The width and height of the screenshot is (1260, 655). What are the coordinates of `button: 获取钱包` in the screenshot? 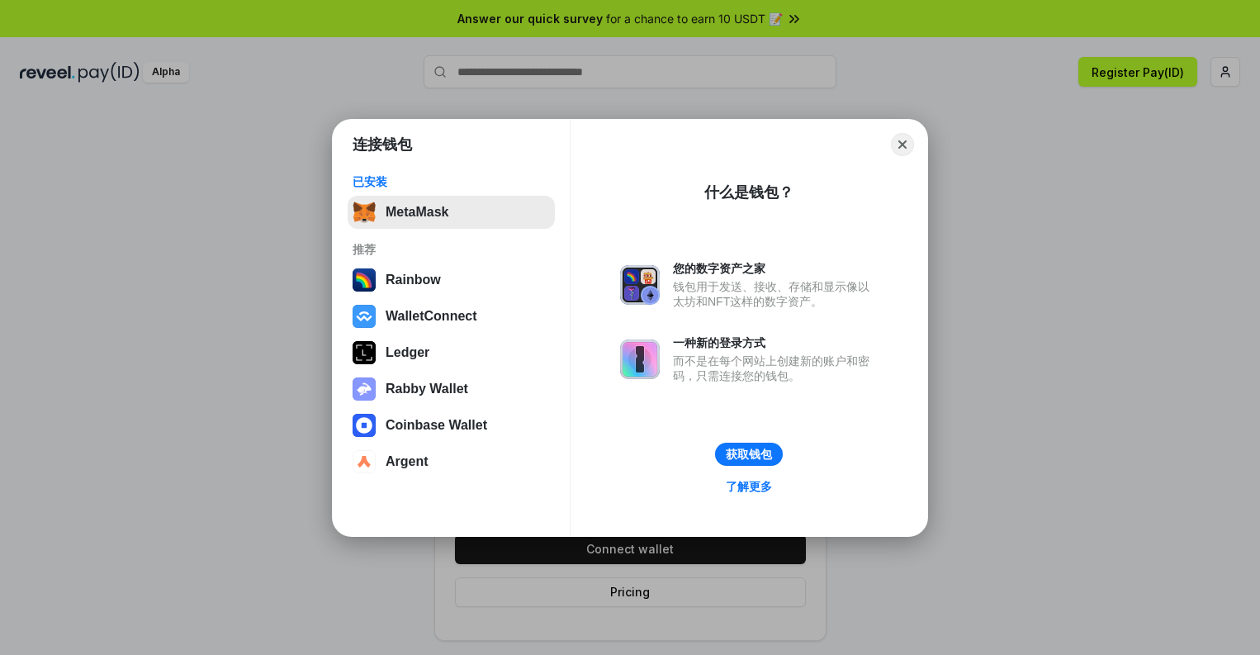 It's located at (749, 454).